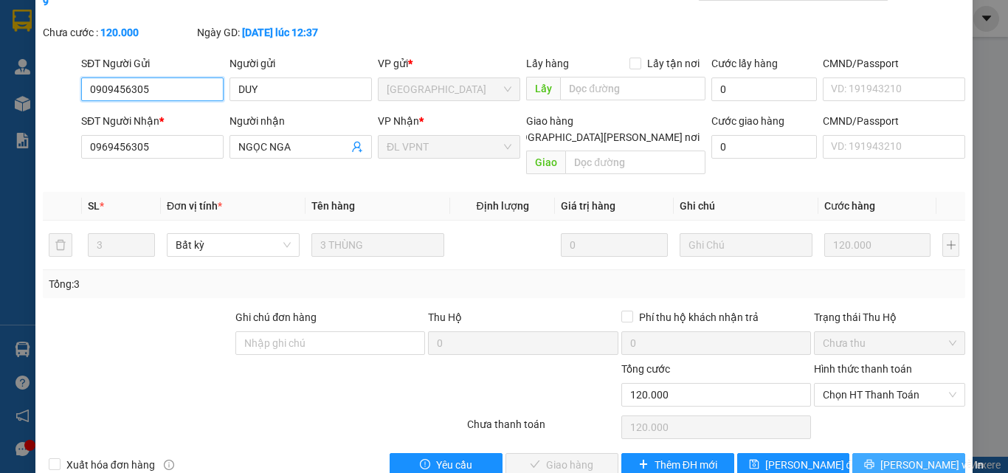 This screenshot has width=1008, height=473. Describe the element at coordinates (111, 465) in the screenshot. I see `span: Xuất hóa đơn hàng` at that location.